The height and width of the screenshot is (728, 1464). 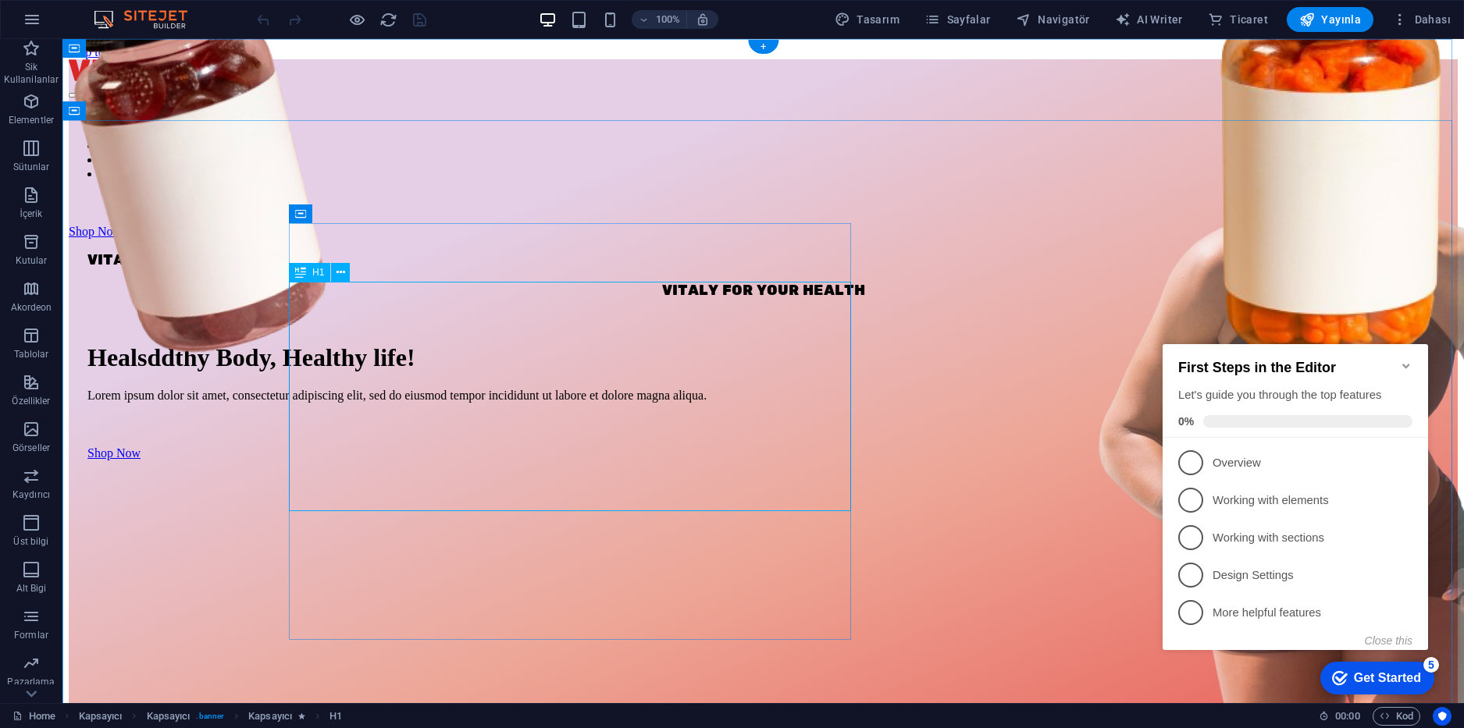 What do you see at coordinates (957, 20) in the screenshot?
I see `span: Sayfalar` at bounding box center [957, 20].